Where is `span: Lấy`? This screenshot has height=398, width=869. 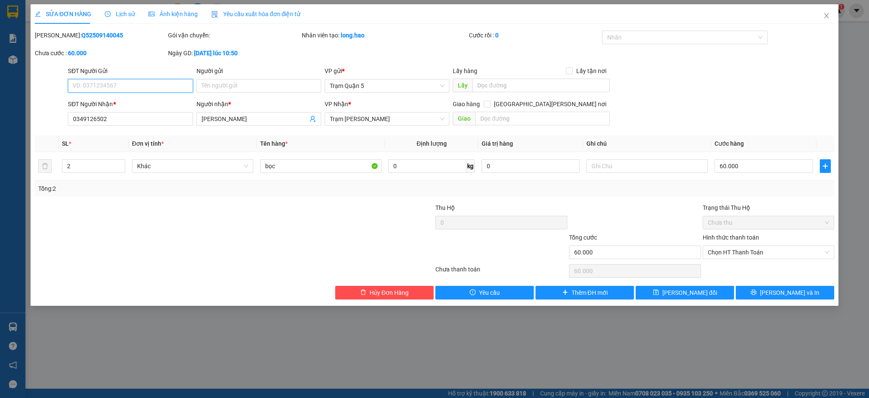 span: Lấy is located at coordinates (463, 85).